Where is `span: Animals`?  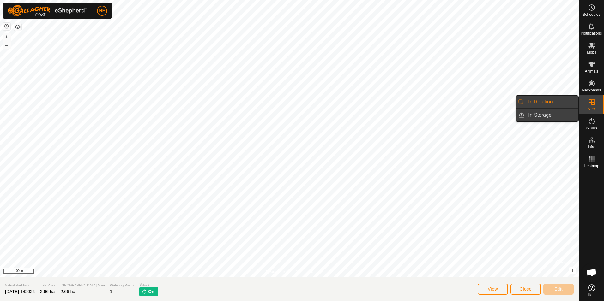
span: Animals is located at coordinates (591, 71).